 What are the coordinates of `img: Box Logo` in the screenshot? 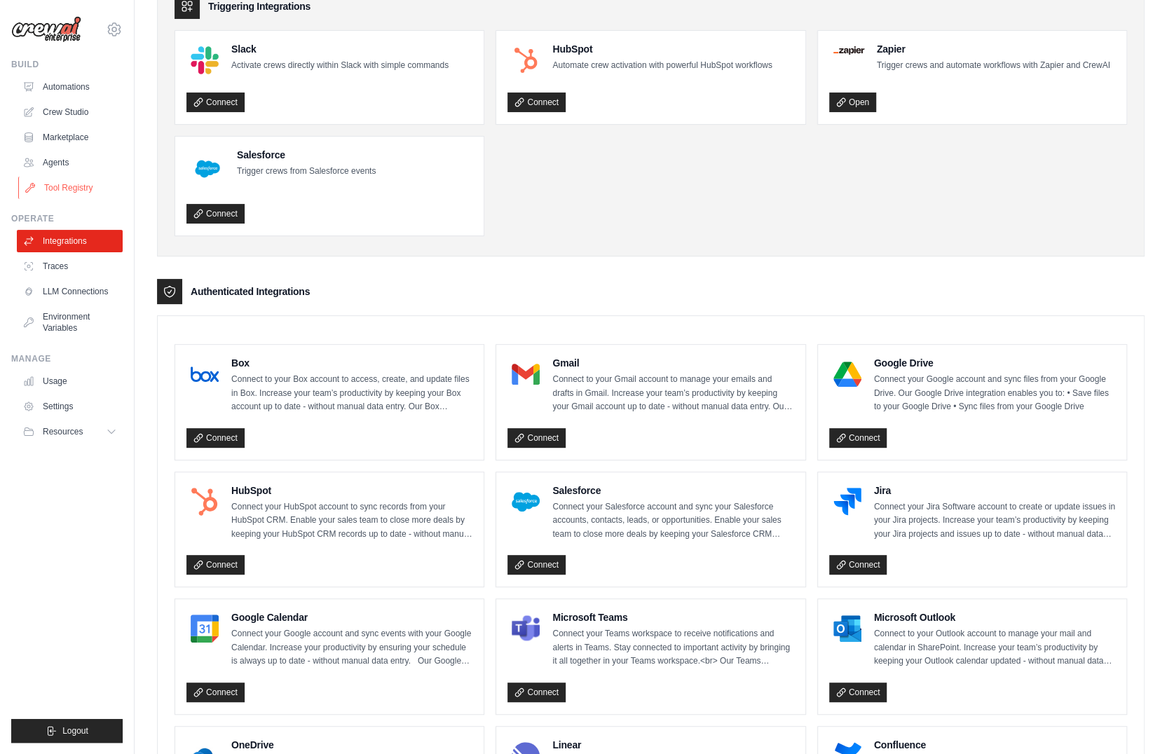 It's located at (205, 374).